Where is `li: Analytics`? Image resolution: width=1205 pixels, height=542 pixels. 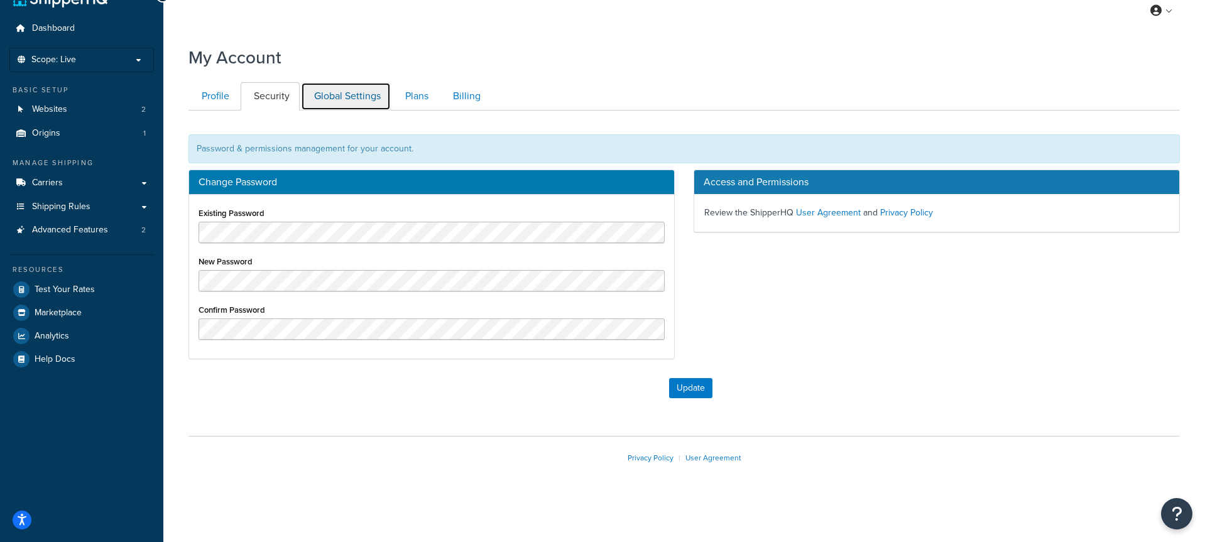 li: Analytics is located at coordinates (82, 336).